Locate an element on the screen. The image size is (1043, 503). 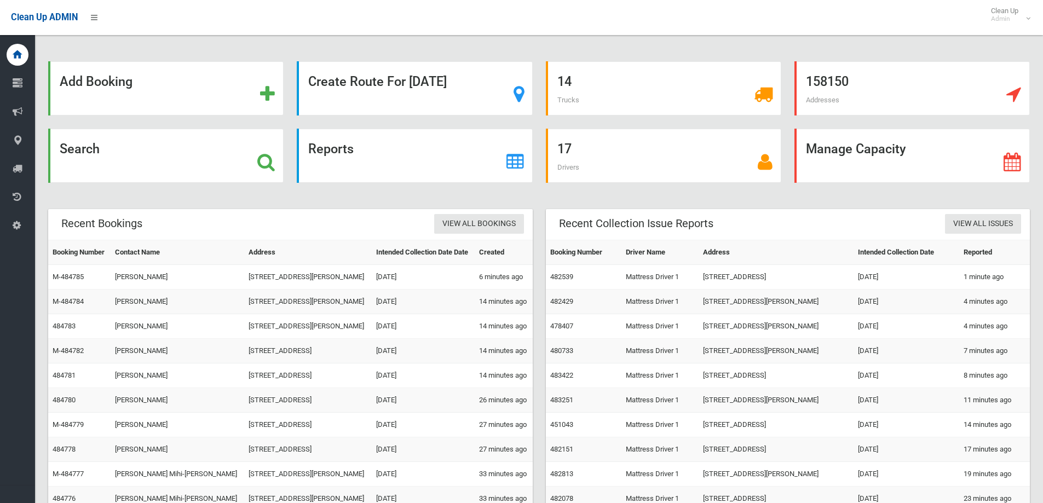
a: 484783 is located at coordinates (64, 326).